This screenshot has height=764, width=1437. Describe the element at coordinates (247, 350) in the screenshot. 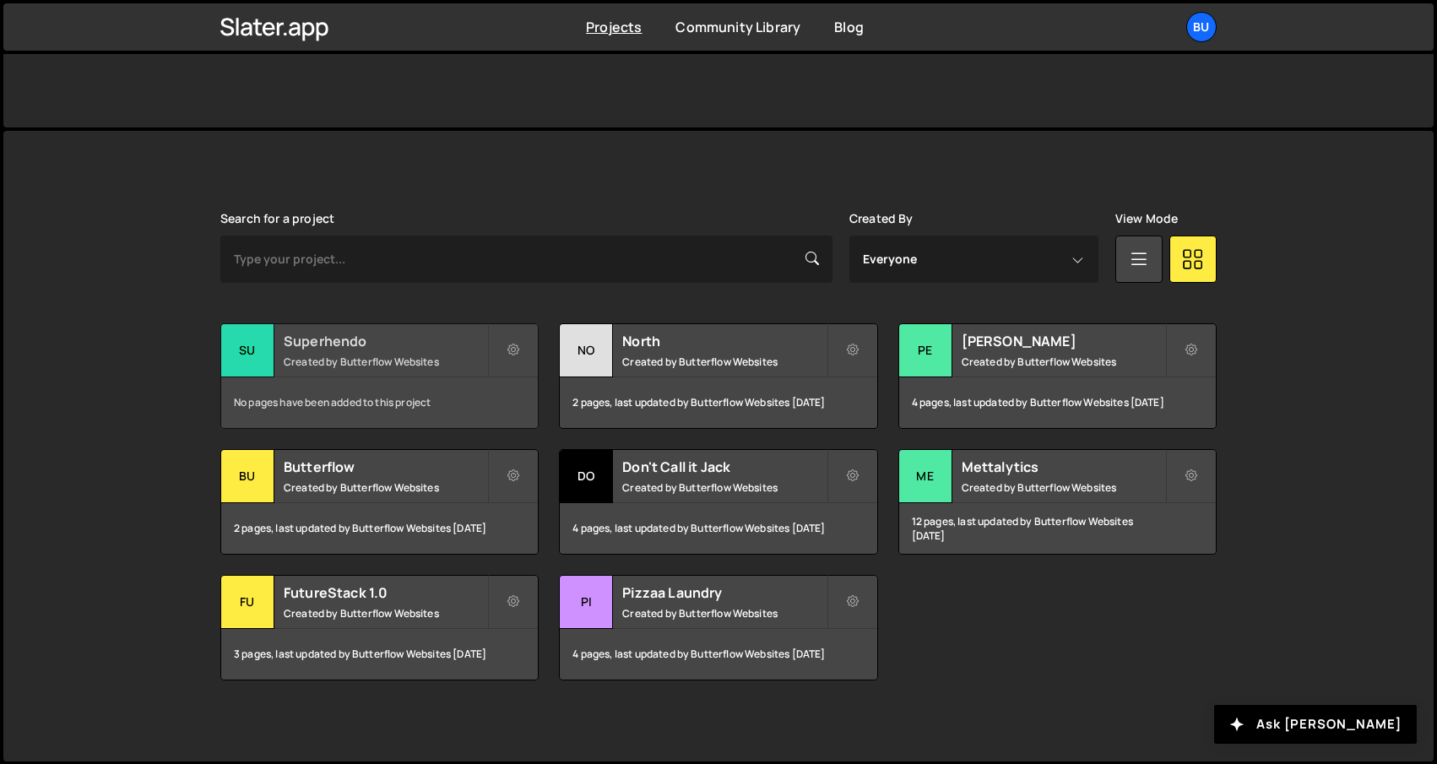

I see `div: Su` at that location.